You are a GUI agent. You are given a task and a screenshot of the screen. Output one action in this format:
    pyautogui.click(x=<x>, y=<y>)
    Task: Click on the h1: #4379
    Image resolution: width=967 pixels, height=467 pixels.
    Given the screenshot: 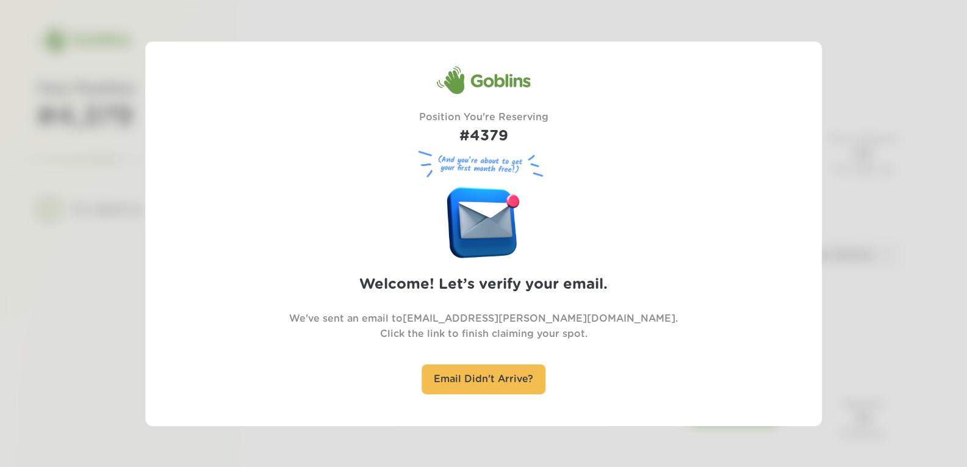 What is the action you would take?
    pyautogui.click(x=484, y=136)
    